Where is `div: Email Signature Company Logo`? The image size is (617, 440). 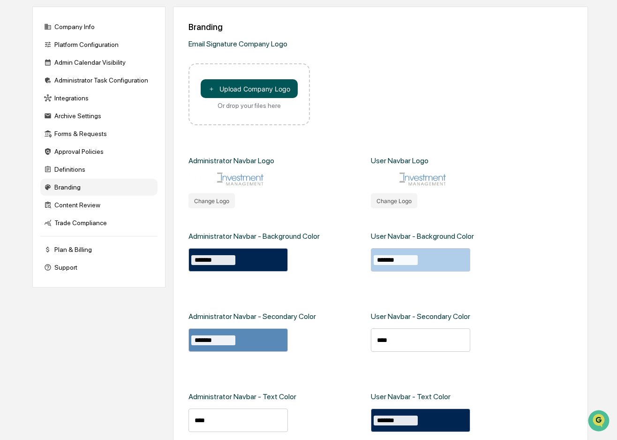 div: Email Signature Company Logo is located at coordinates (275, 44).